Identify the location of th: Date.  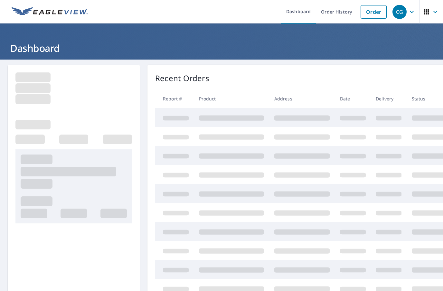
(353, 98).